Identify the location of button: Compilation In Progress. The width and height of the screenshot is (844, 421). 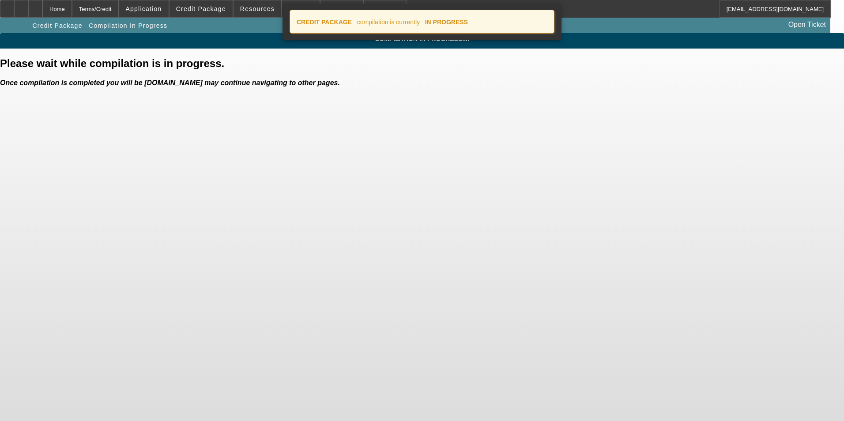
(128, 26).